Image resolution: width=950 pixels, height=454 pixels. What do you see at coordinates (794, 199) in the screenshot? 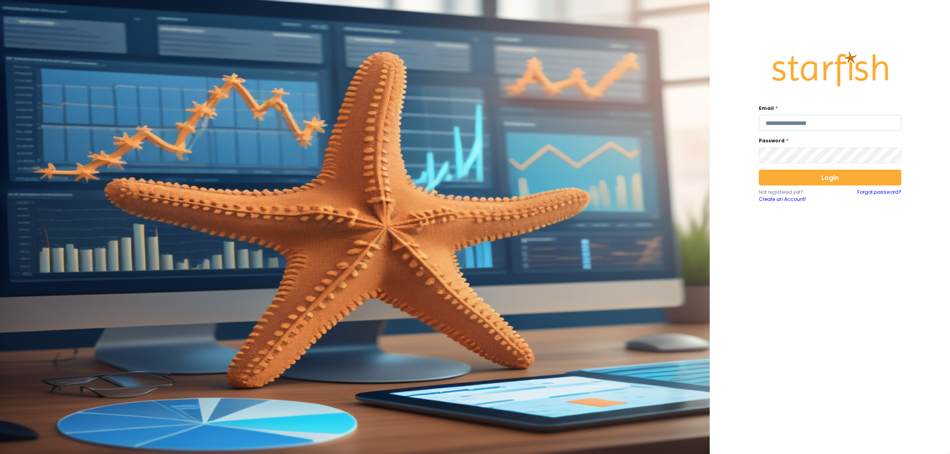
I see `a: Create an Account!` at bounding box center [794, 199].